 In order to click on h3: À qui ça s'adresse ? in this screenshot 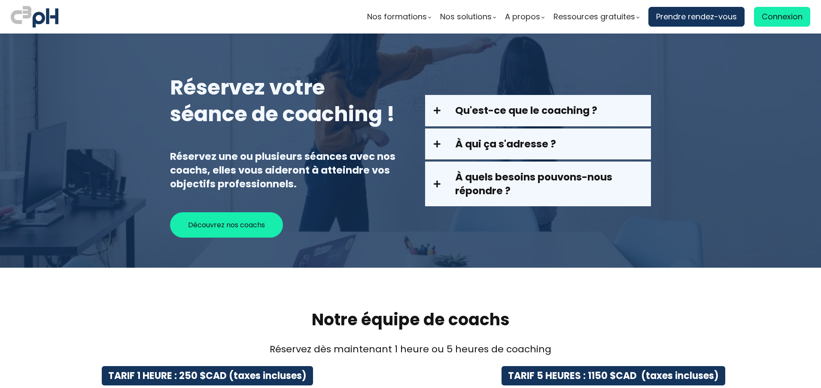, I will do `click(549, 144)`.